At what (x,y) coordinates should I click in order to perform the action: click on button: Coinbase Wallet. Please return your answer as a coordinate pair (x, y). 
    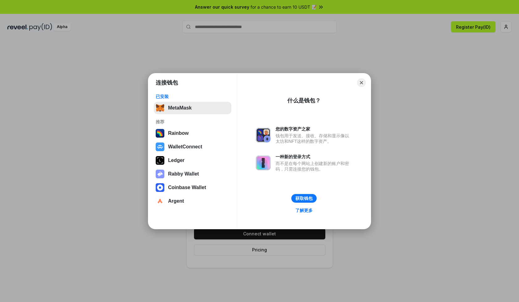
    Looking at the image, I should click on (192, 188).